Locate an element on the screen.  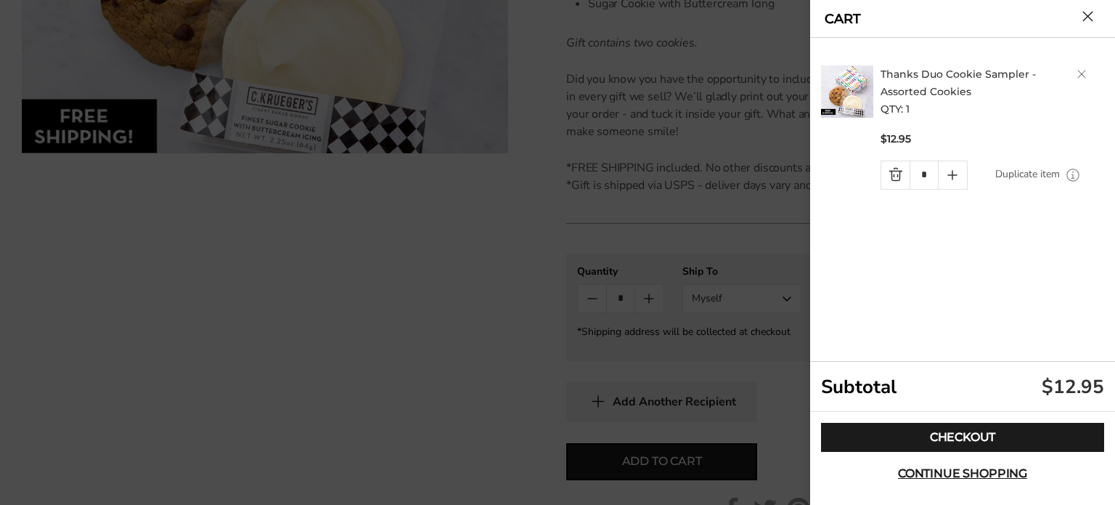
a: Quantity minus button is located at coordinates (895, 175).